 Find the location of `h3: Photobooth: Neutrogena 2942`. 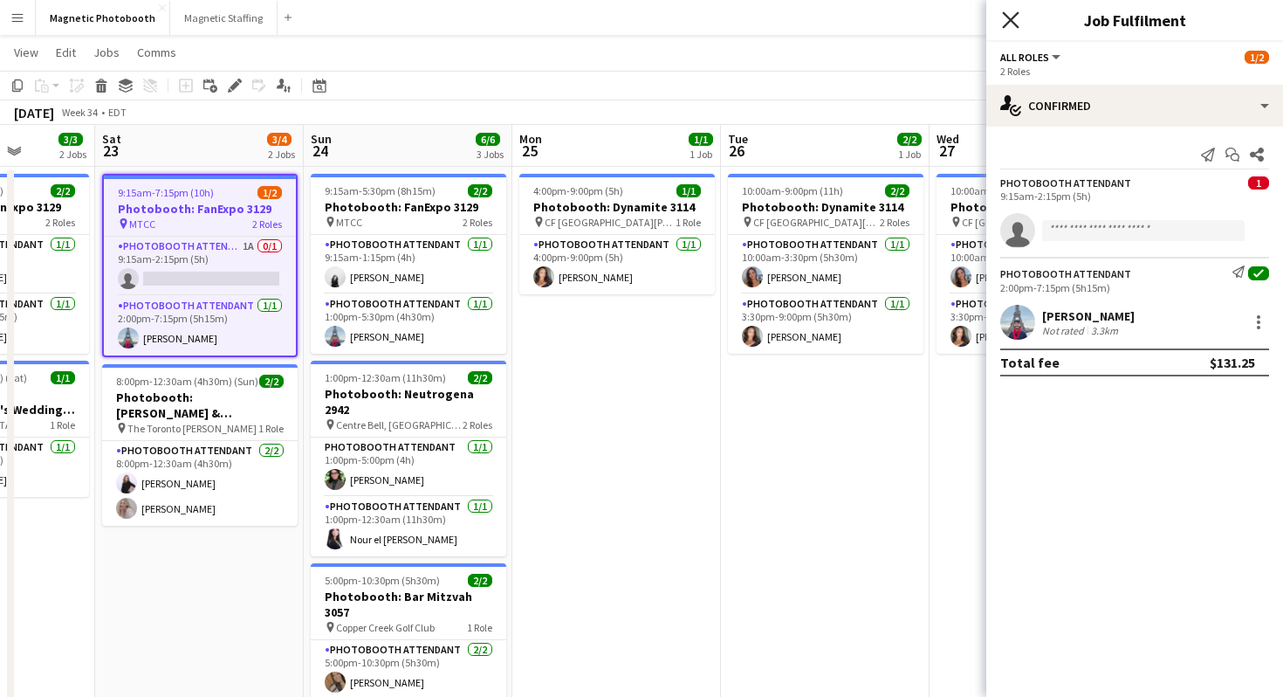

h3: Photobooth: Neutrogena 2942 is located at coordinates (408, 402).